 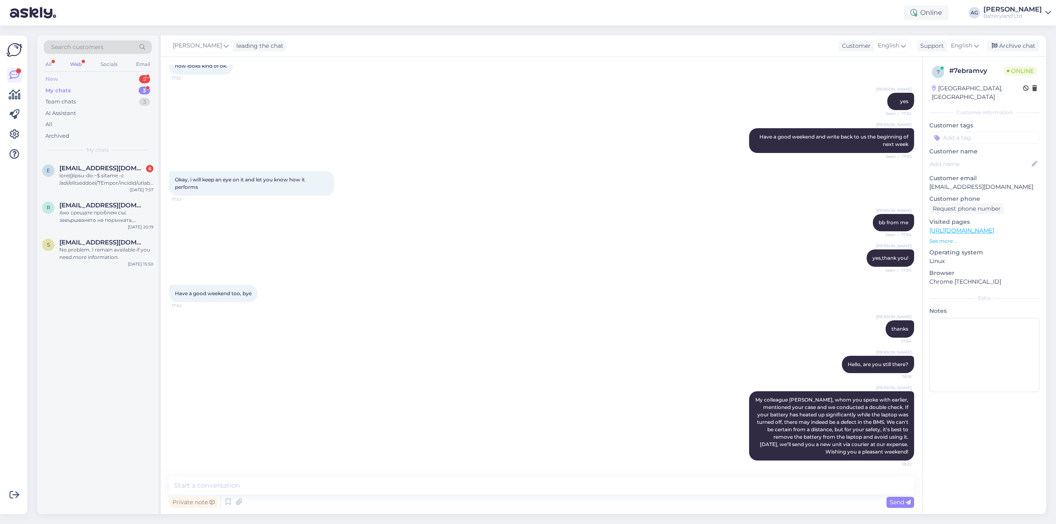 What do you see at coordinates (48, 170) in the screenshot?
I see `span: e` at bounding box center [48, 170].